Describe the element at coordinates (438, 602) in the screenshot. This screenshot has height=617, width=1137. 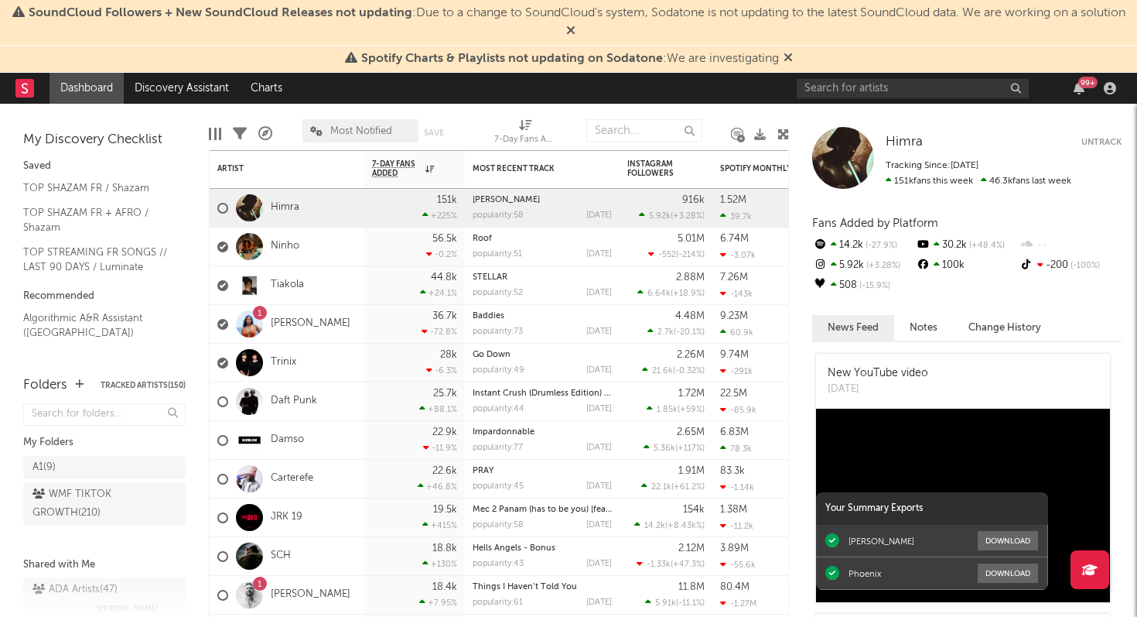
I see `div: +7.95 %` at that location.